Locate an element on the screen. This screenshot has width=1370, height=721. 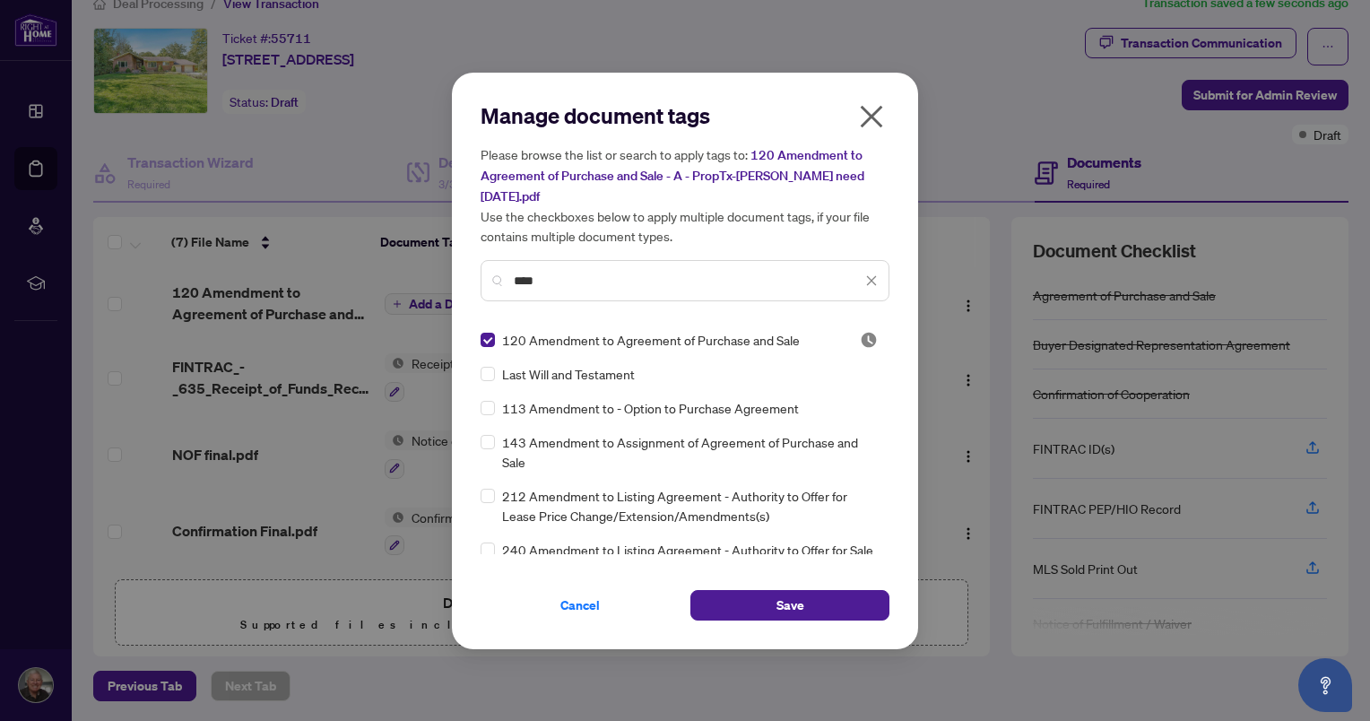
h2: Manage document tags is located at coordinates (685, 116).